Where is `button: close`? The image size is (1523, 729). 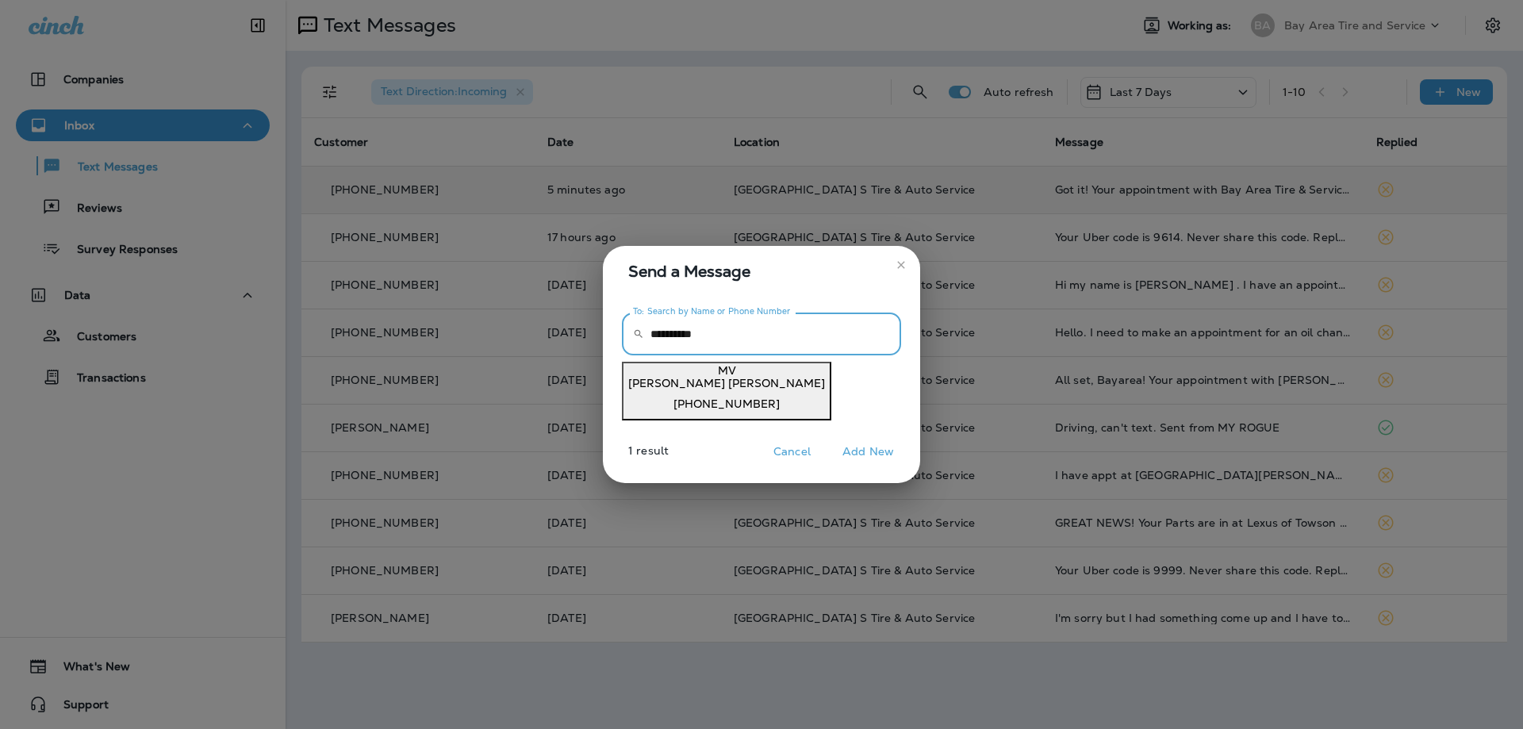
button: close is located at coordinates (901, 265).